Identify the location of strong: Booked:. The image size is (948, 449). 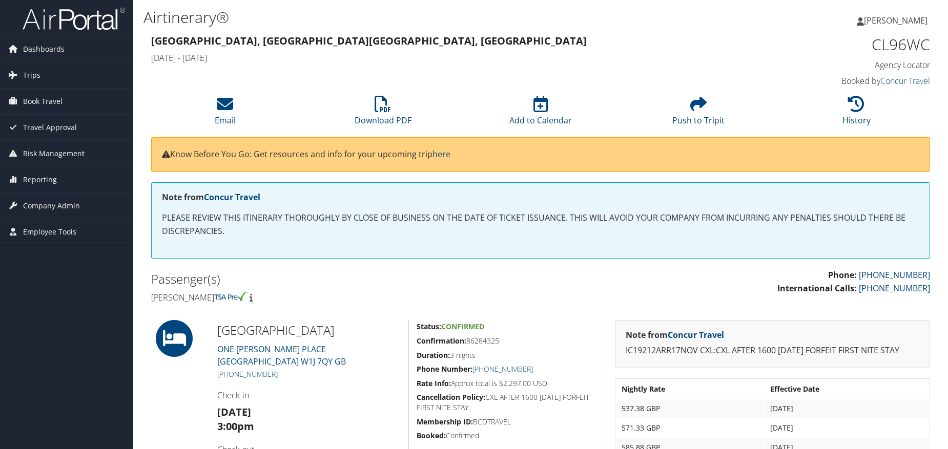
(431, 436).